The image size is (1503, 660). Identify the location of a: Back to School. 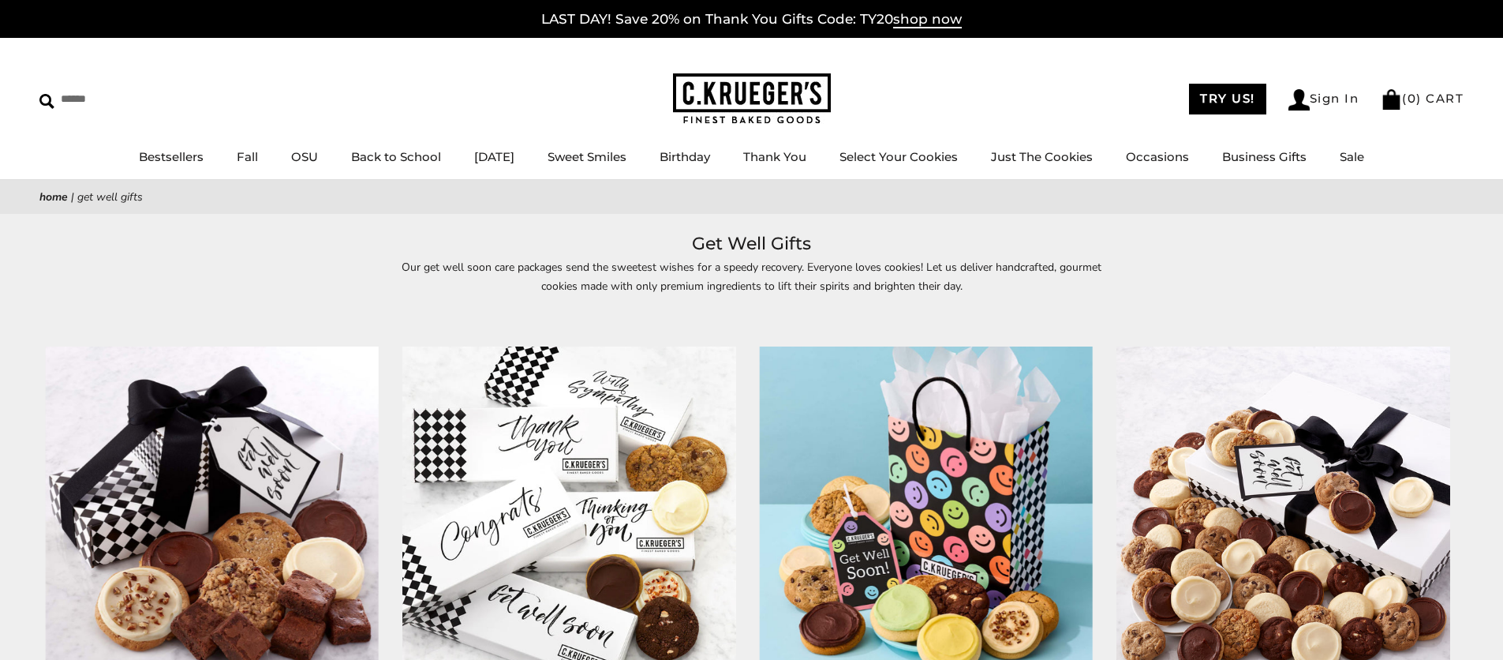
(396, 156).